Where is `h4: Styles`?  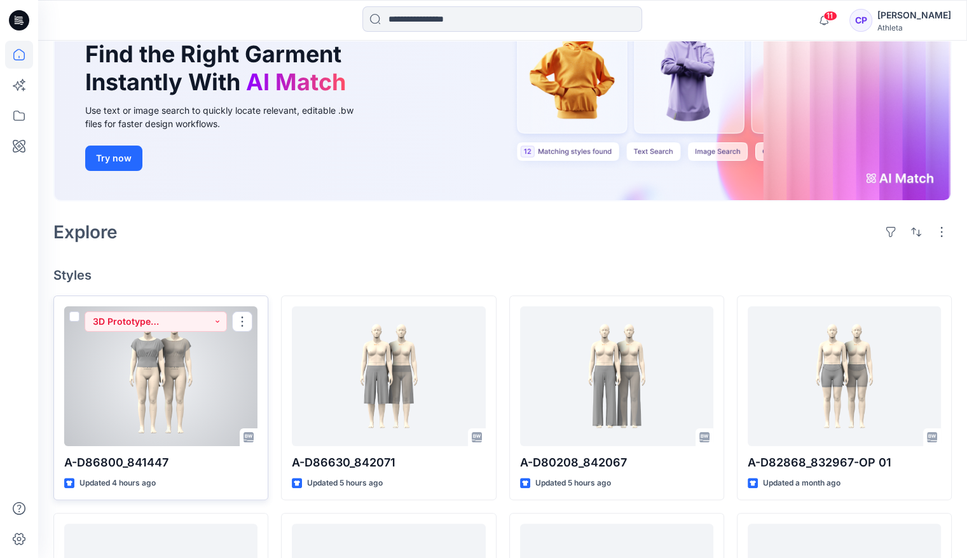 h4: Styles is located at coordinates (502, 275).